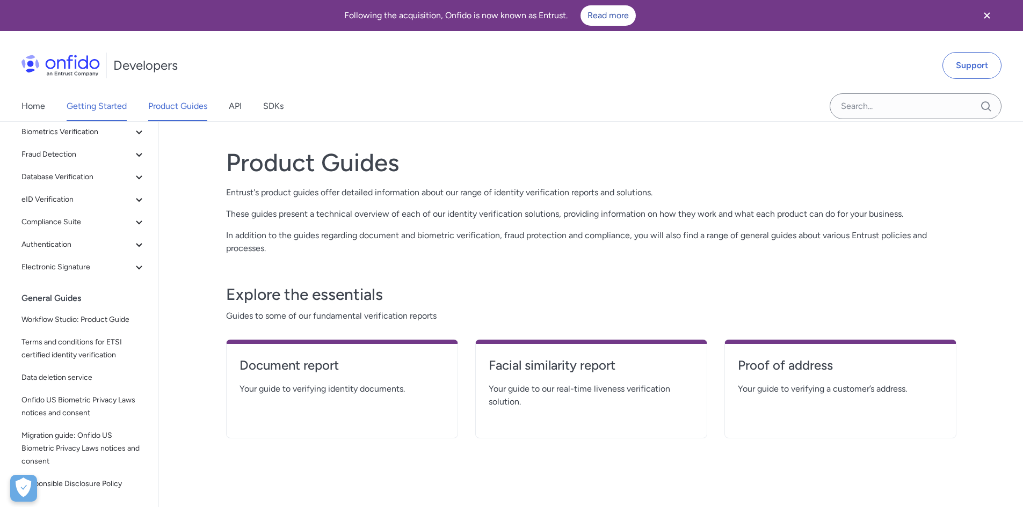 This screenshot has width=1023, height=507. I want to click on h4: Facial similarity report, so click(591, 366).